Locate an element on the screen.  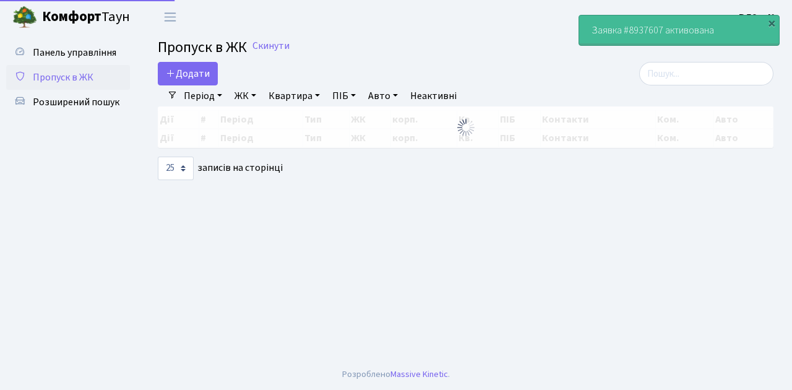
span: Додати is located at coordinates (188, 74).